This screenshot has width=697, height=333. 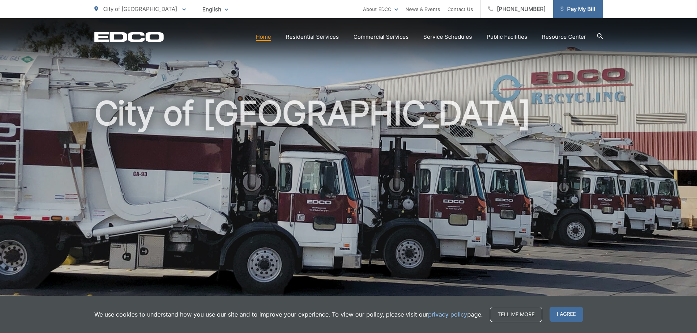 I want to click on a: Service Schedules, so click(x=448, y=37).